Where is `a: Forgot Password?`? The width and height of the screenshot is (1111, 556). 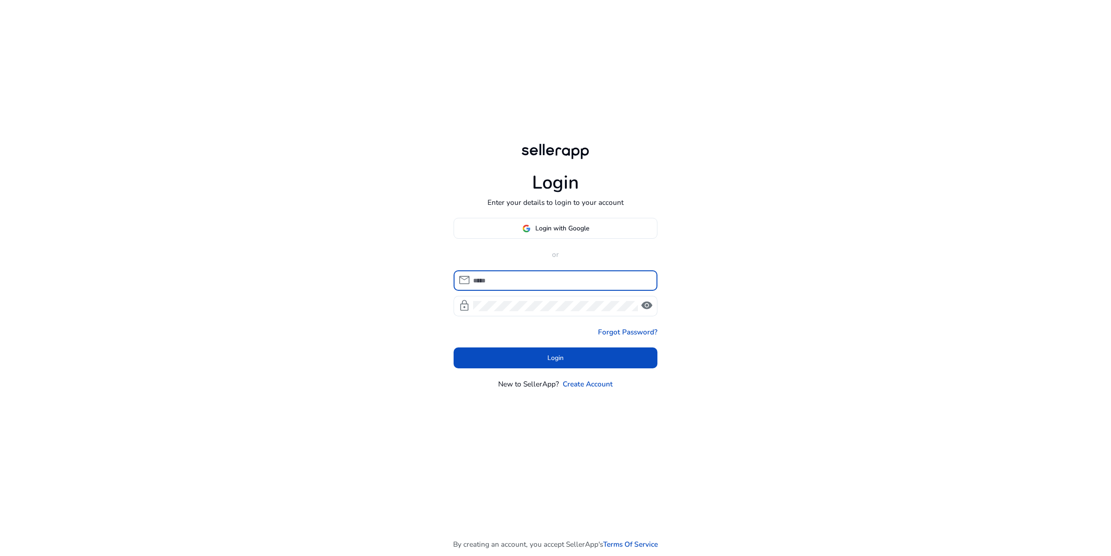
a: Forgot Password? is located at coordinates (627, 331).